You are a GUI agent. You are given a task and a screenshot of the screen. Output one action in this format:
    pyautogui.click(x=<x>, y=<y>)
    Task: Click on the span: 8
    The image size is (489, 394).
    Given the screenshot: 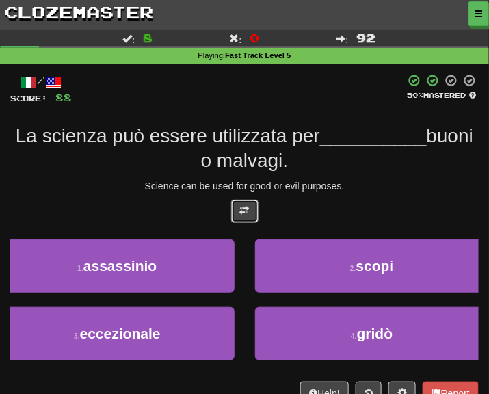 What is the action you would take?
    pyautogui.click(x=148, y=38)
    